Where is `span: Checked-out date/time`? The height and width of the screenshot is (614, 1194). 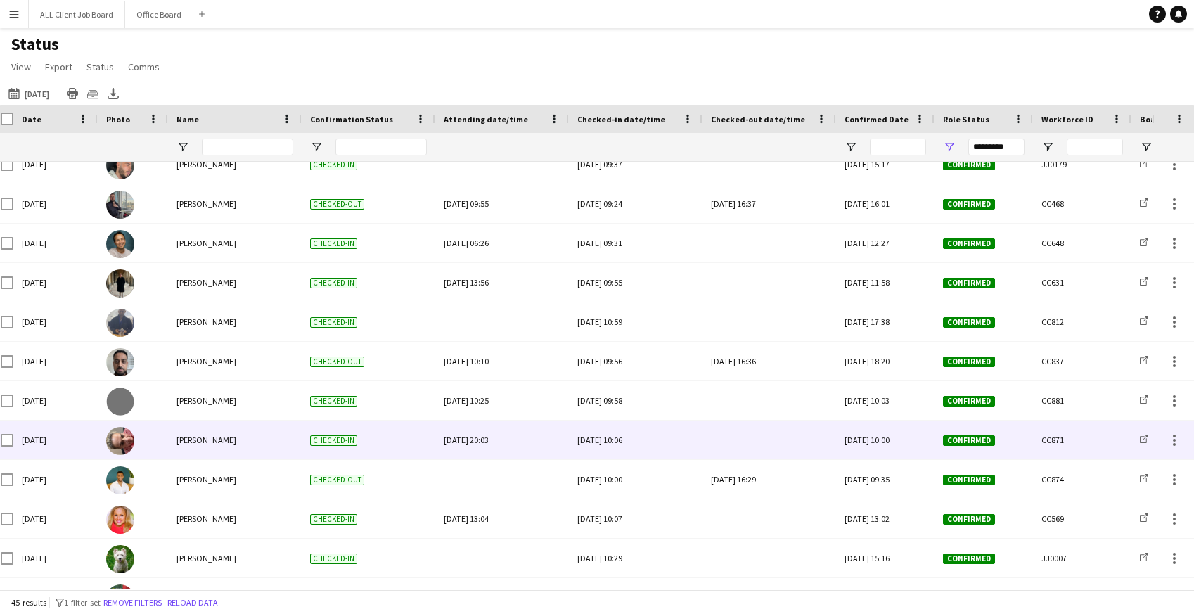 span: Checked-out date/time is located at coordinates (758, 119).